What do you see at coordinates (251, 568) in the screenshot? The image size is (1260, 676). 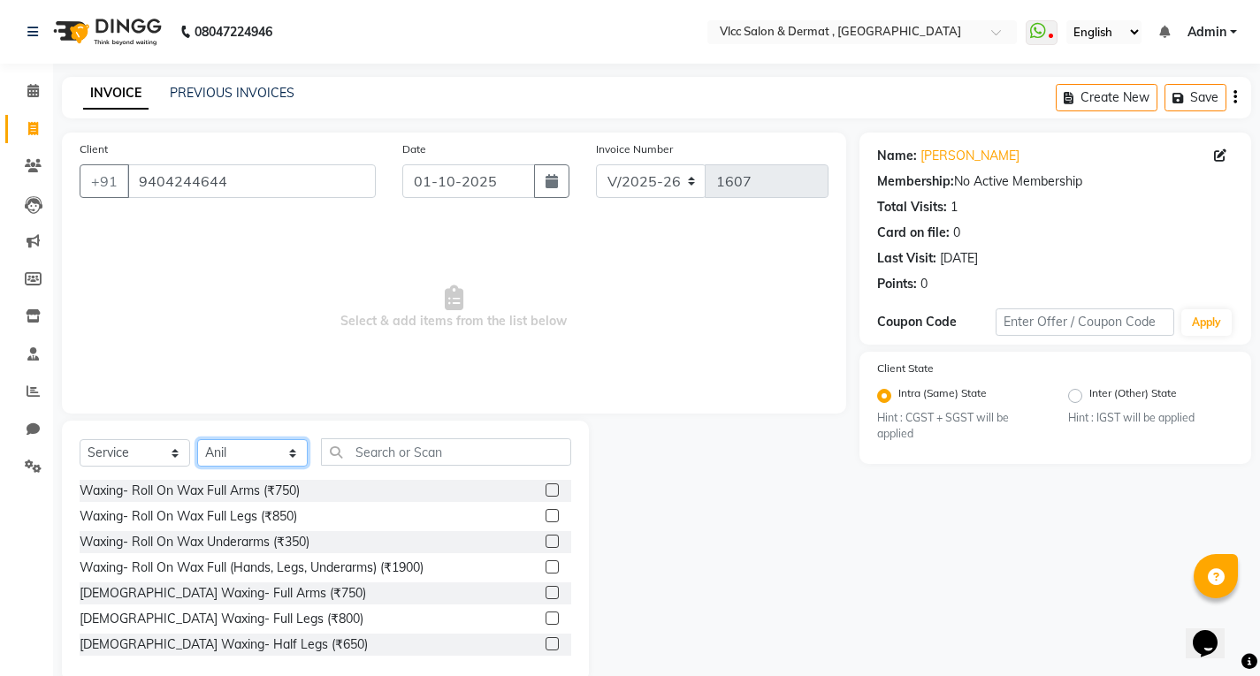 I see `div: Waxing- Roll On Wax Full (Hands, Legs, Underarms) (₹1900)` at bounding box center [251, 568].